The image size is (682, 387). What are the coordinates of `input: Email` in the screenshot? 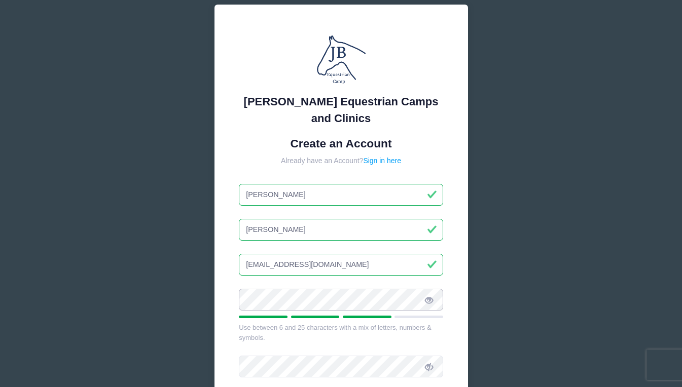 It's located at (341, 265).